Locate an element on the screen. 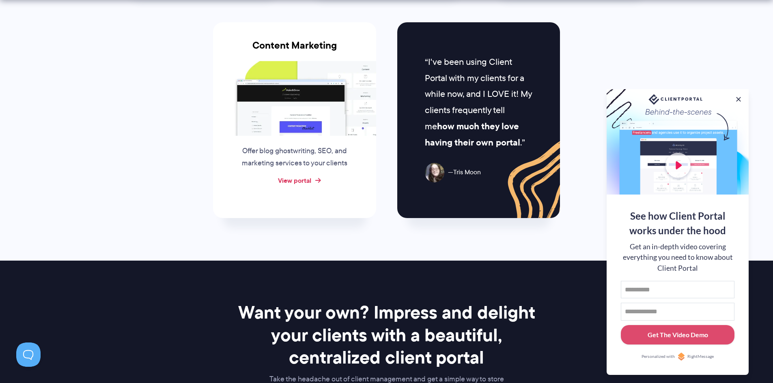 This screenshot has height=383, width=773. div: See how Client Portal works under the hood is located at coordinates (677, 223).